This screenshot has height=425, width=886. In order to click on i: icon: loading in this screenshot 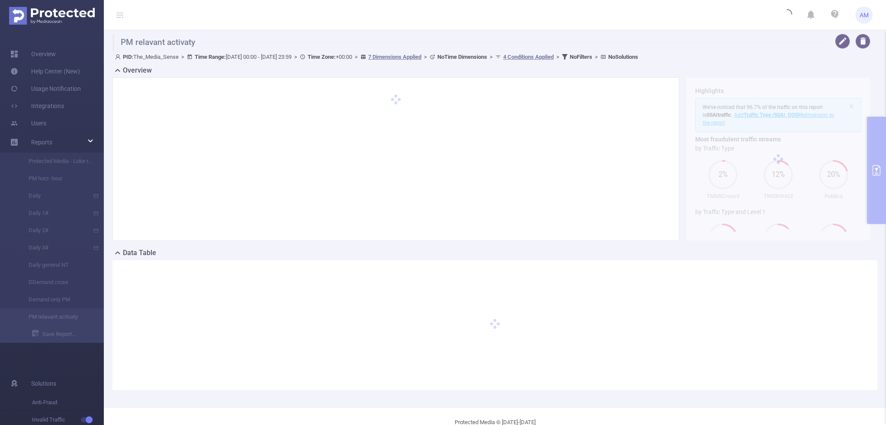, I will do `click(787, 15)`.